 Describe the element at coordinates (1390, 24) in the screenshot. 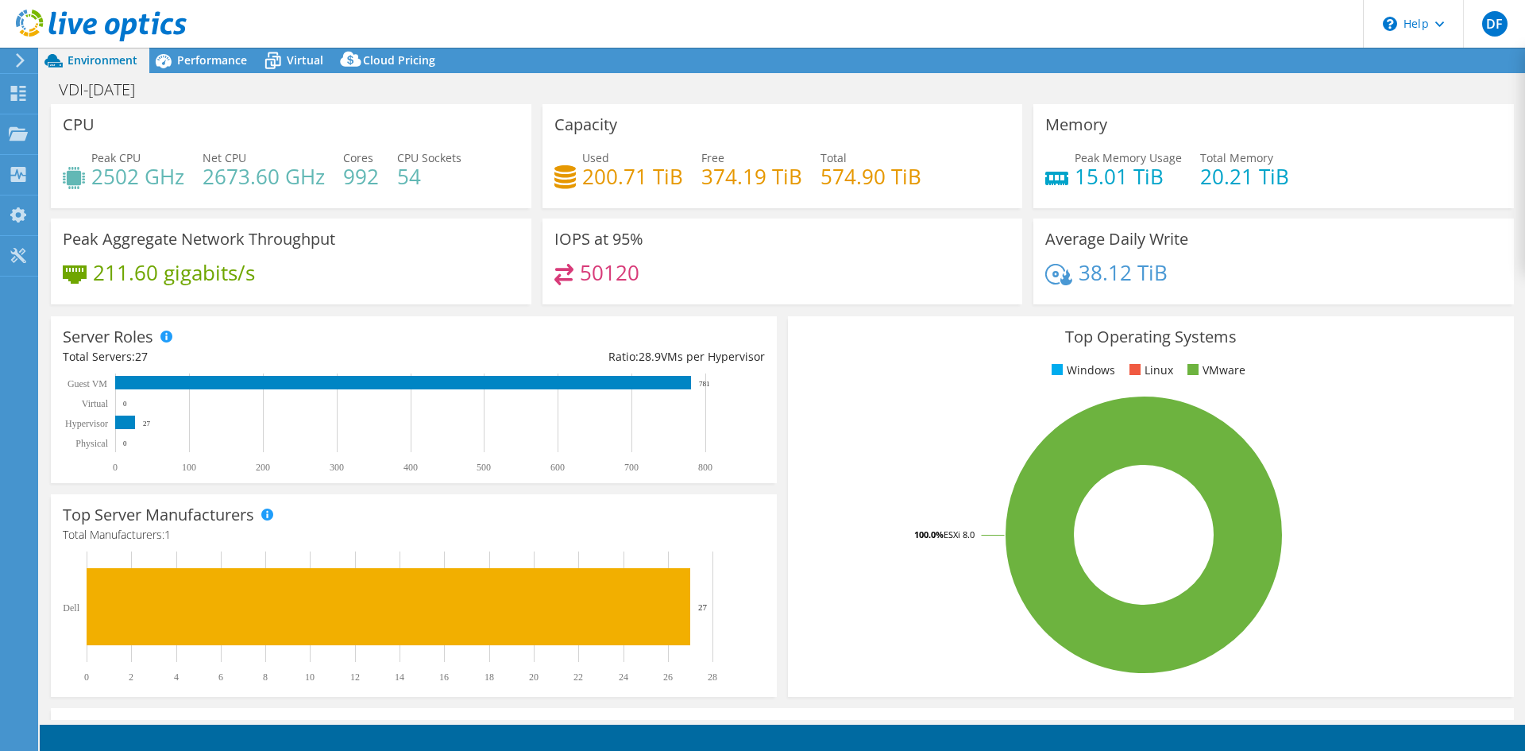

I see `svg: \n` at that location.